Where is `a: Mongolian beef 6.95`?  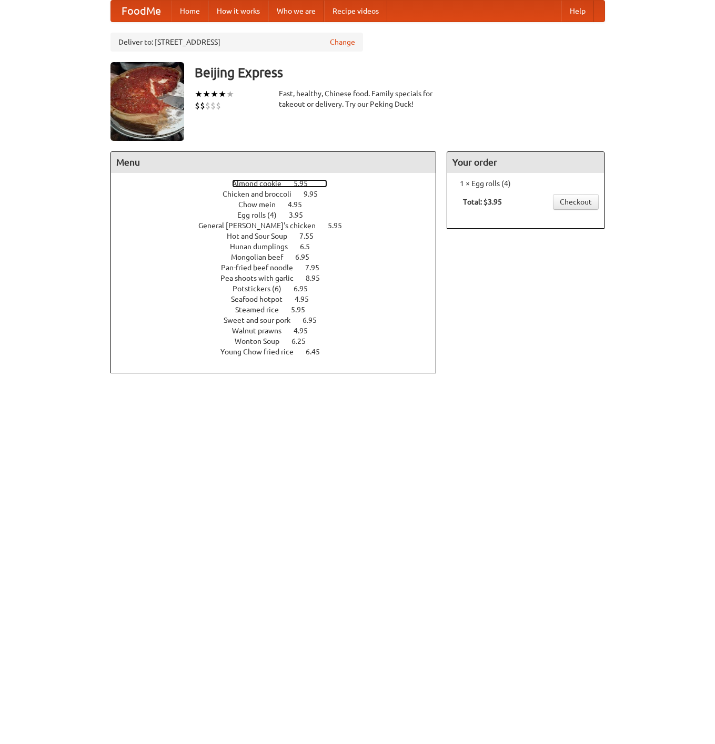 a: Mongolian beef 6.95 is located at coordinates (280, 257).